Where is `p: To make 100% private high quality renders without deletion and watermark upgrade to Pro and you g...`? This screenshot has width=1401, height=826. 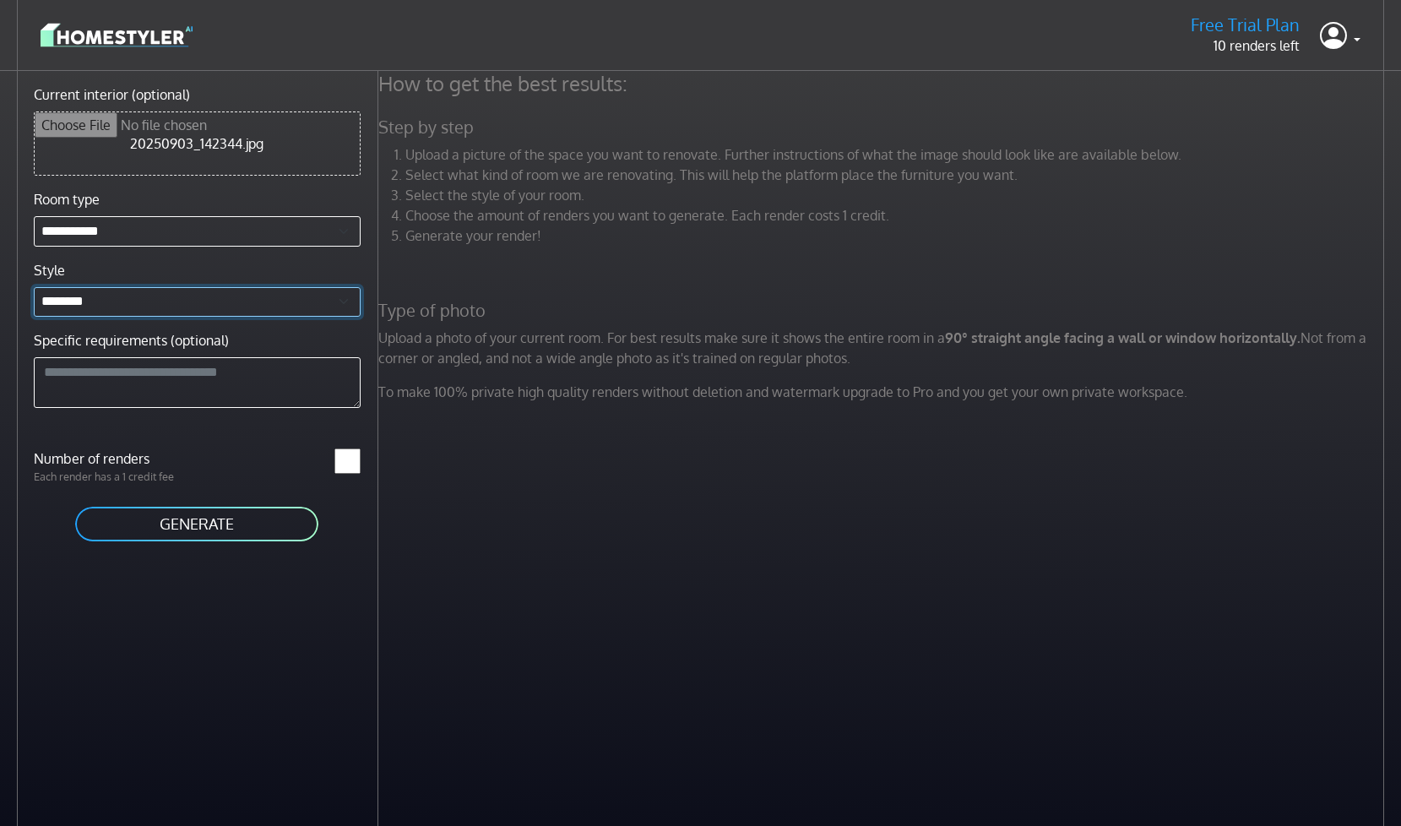
p: To make 100% private high quality renders without deletion and watermark upgrade to Pro and you g... is located at coordinates (883, 392).